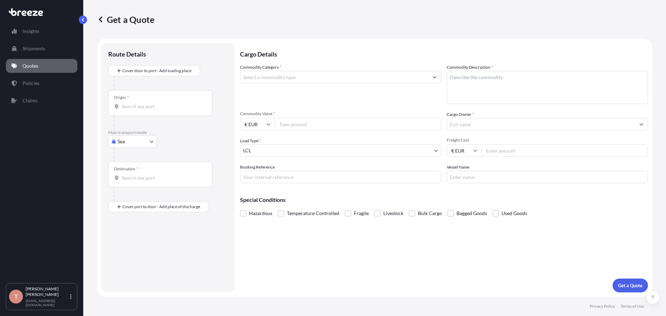 The height and width of the screenshot is (316, 666). What do you see at coordinates (30, 101) in the screenshot?
I see `p: Claims` at bounding box center [30, 101].